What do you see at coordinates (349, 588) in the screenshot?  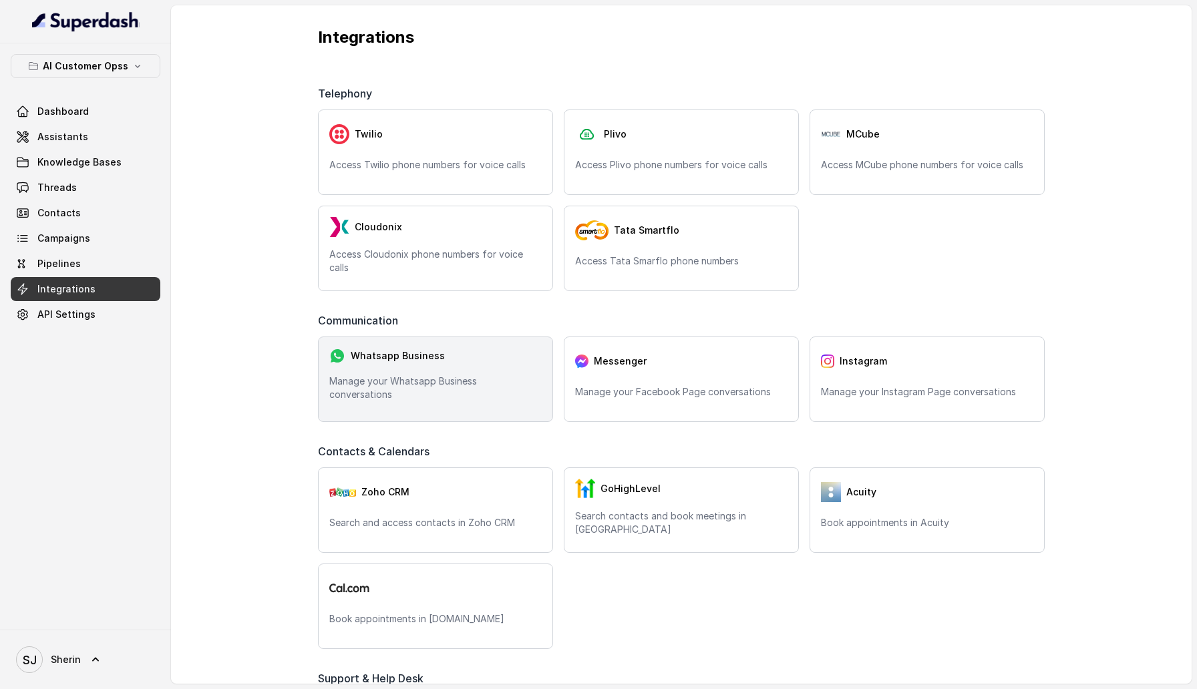 I see `img: logo.svg` at bounding box center [349, 588].